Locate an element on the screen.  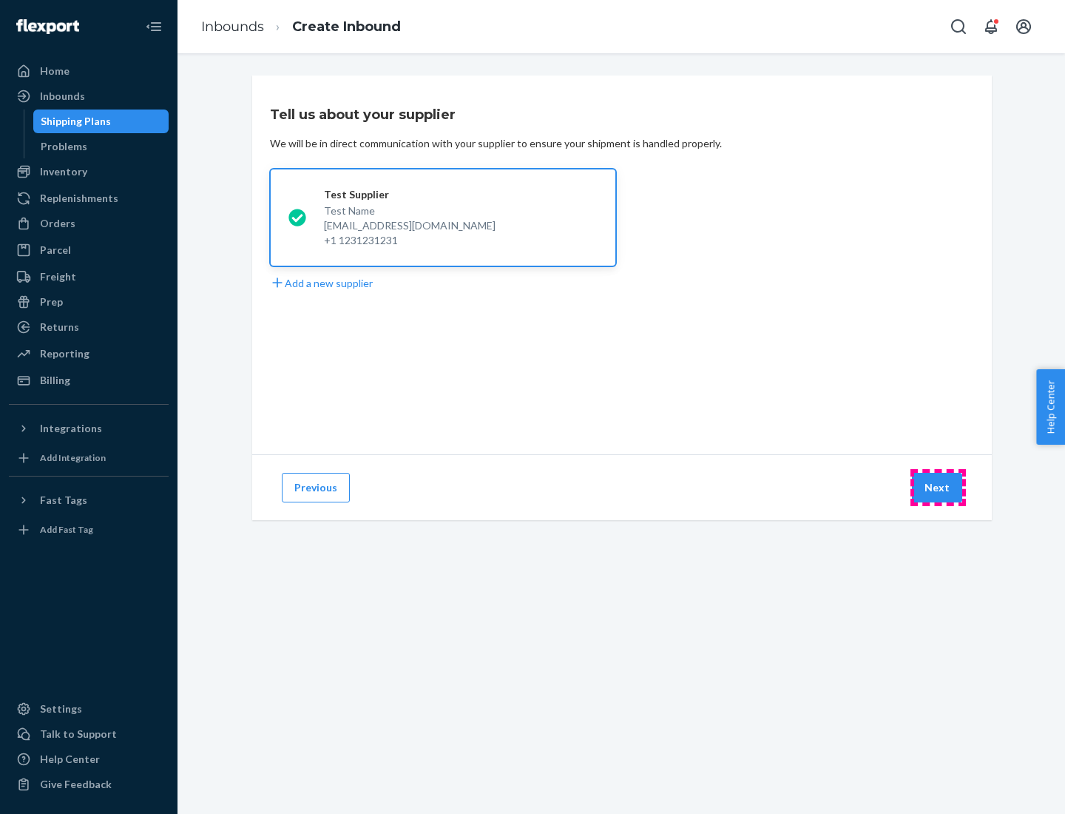
div: Give Feedback is located at coordinates (75, 784).